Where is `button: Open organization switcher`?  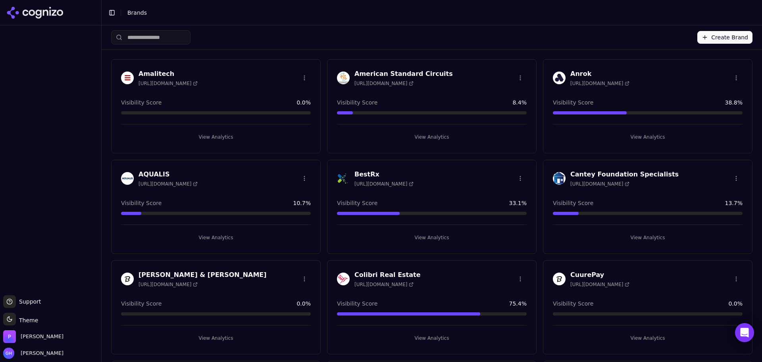
button: Open organization switcher is located at coordinates (33, 336).